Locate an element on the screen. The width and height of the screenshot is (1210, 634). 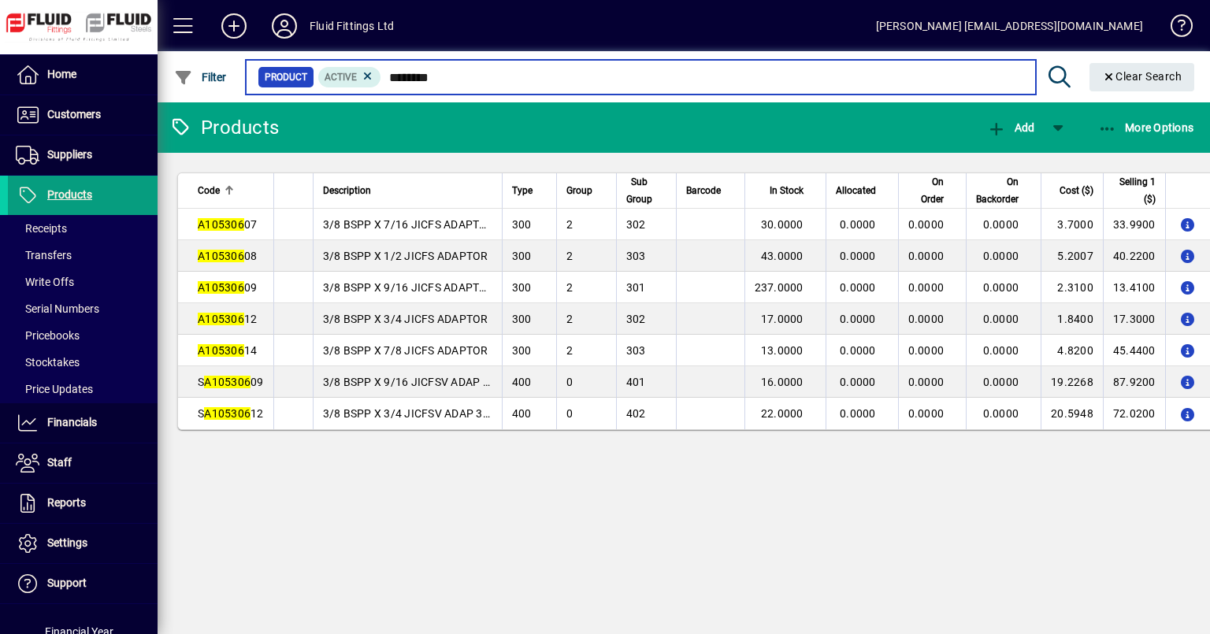
span: Group is located at coordinates (579, 191).